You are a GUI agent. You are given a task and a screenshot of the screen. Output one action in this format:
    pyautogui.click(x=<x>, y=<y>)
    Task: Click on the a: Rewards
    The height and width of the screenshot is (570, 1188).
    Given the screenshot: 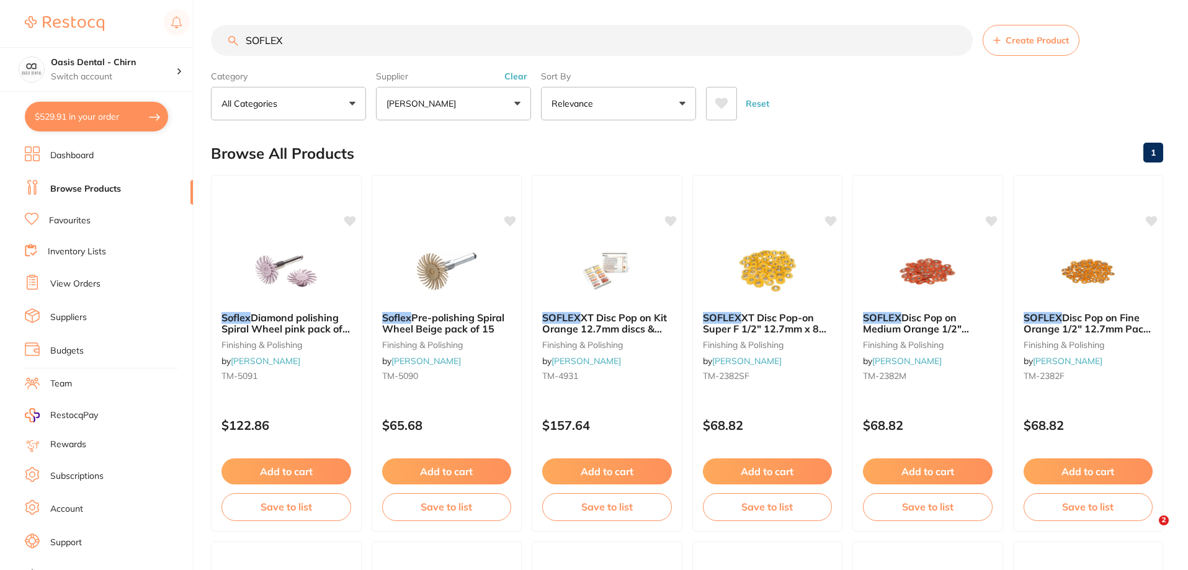 What is the action you would take?
    pyautogui.click(x=68, y=445)
    